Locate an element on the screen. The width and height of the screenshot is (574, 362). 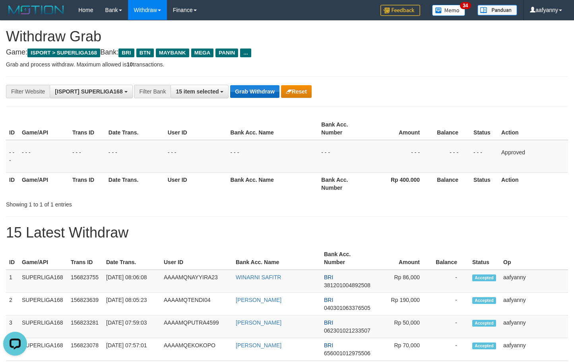
td: 156823639 is located at coordinates (85, 304).